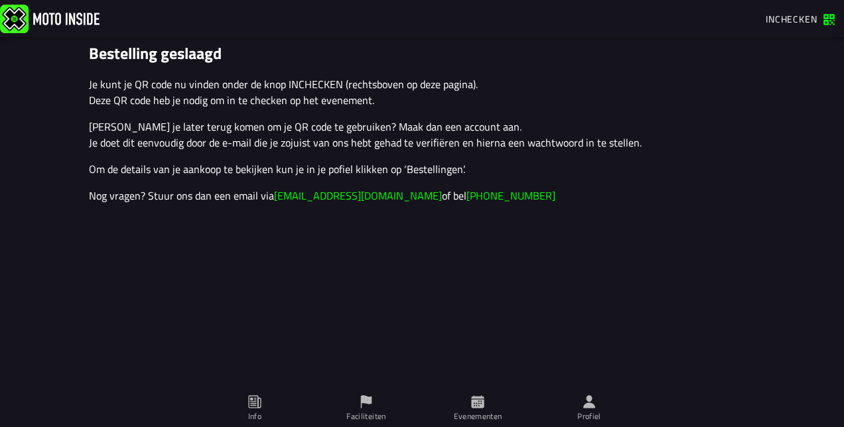 The height and width of the screenshot is (427, 844). I want to click on p: Nog vragen? Stuur ons dan een email via of bel, so click(422, 196).